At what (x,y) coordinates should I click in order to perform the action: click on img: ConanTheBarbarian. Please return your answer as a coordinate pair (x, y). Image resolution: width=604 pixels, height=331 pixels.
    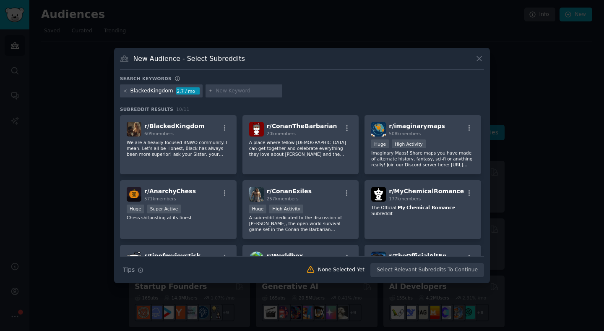
    Looking at the image, I should click on (256, 129).